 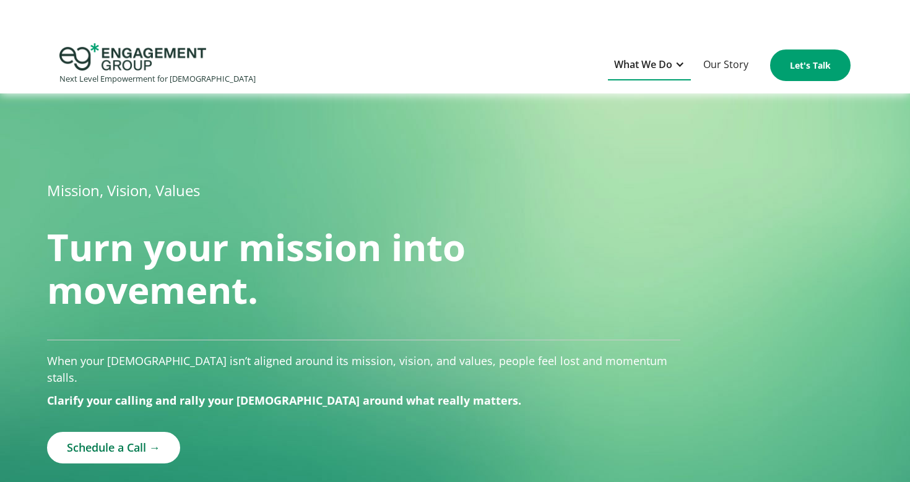 I want to click on a: Schedule a Call →, so click(x=113, y=448).